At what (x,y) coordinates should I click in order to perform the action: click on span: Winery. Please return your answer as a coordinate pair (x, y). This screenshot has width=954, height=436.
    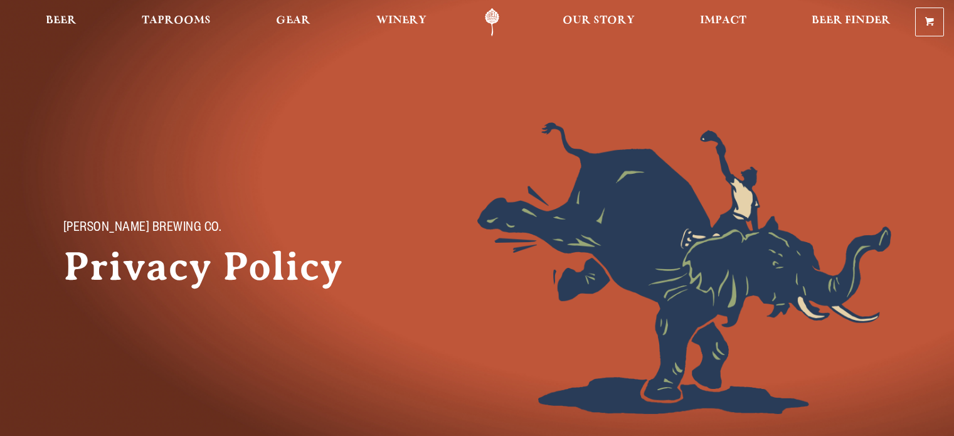
    Looking at the image, I should click on (401, 21).